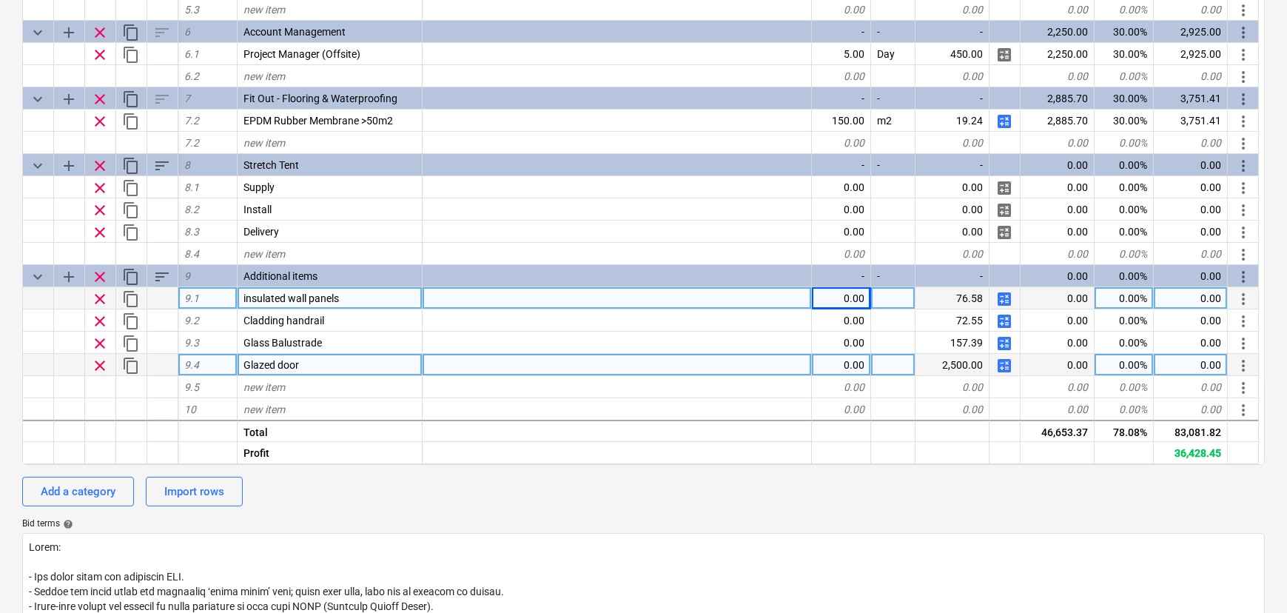 The height and width of the screenshot is (613, 1287). Describe the element at coordinates (192, 320) in the screenshot. I see `span: 9.2` at that location.